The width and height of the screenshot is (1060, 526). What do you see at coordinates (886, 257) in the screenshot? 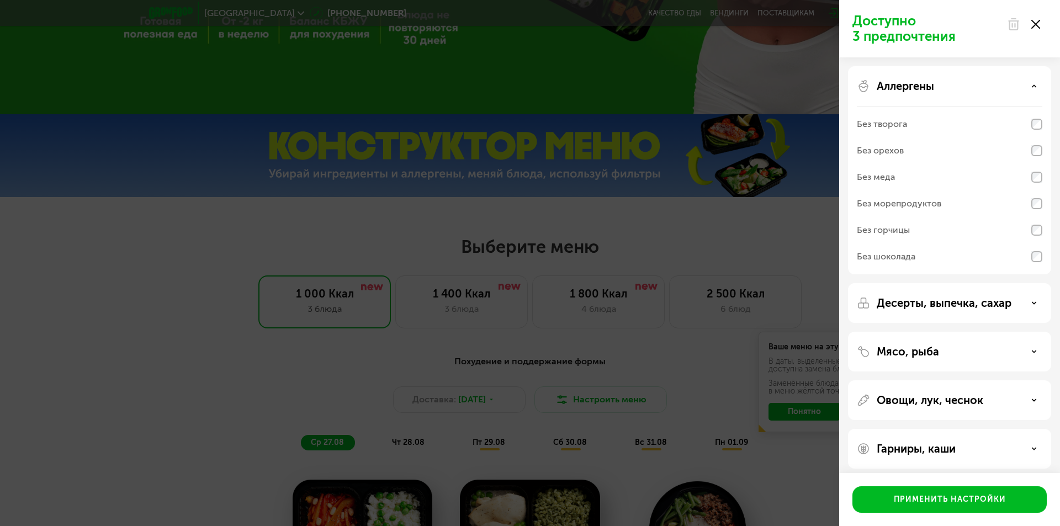
I see `div: Без шоколада` at bounding box center [886, 257].